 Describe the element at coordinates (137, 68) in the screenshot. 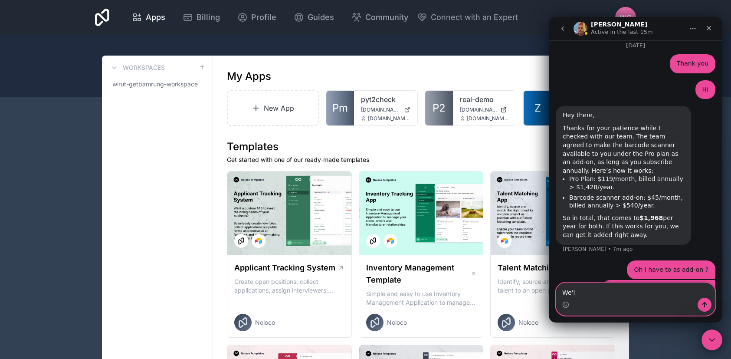

I see `a: Workspaces` at that location.